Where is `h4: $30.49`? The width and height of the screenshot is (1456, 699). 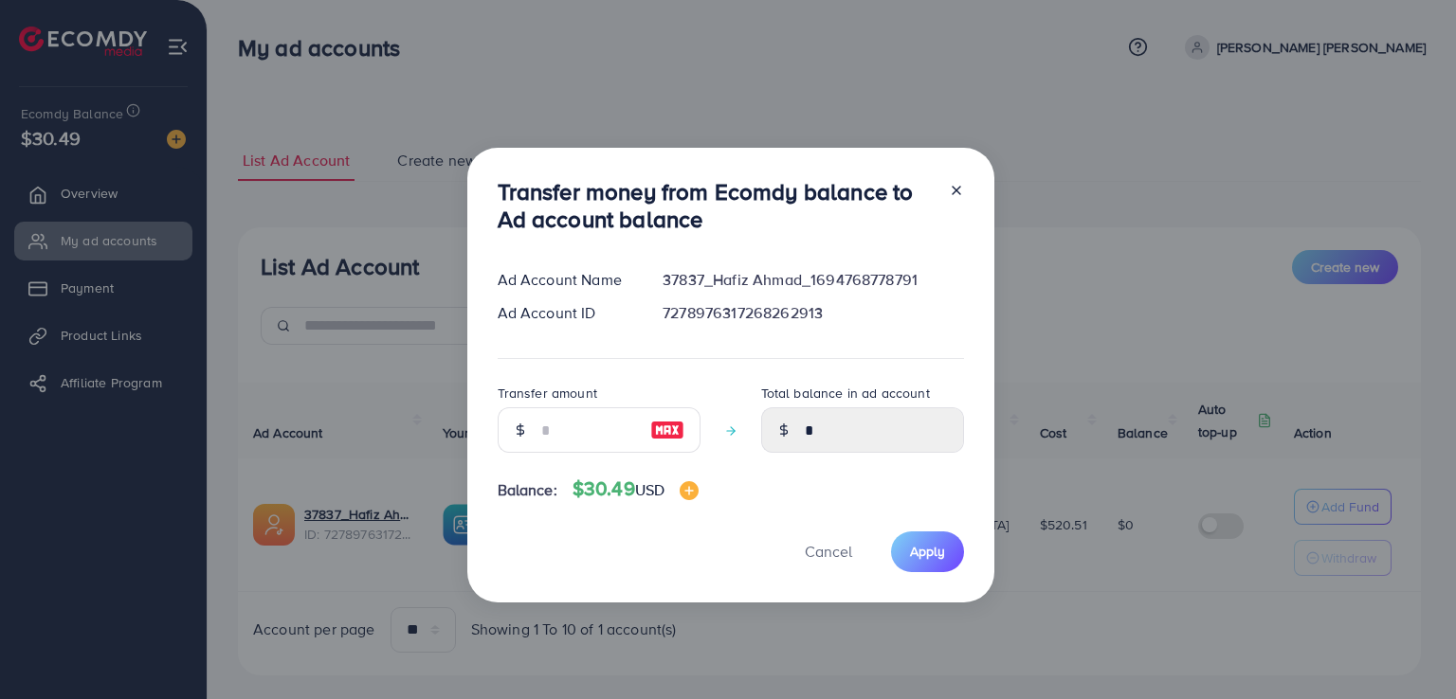
h4: $30.49 is located at coordinates (635, 489).